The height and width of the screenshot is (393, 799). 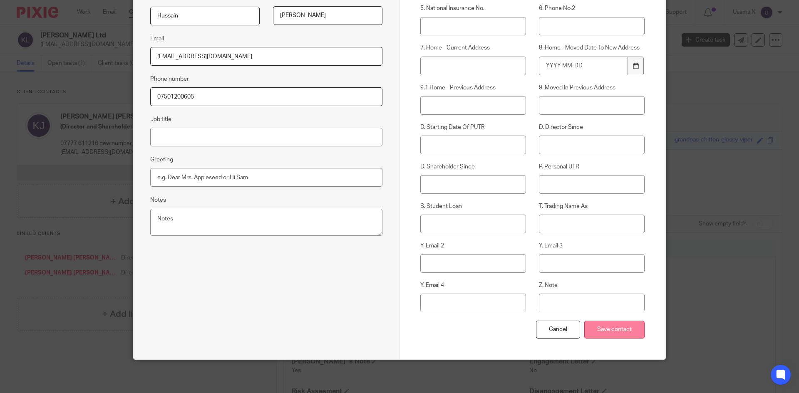 What do you see at coordinates (169, 79) in the screenshot?
I see `label: Phone number` at bounding box center [169, 79].